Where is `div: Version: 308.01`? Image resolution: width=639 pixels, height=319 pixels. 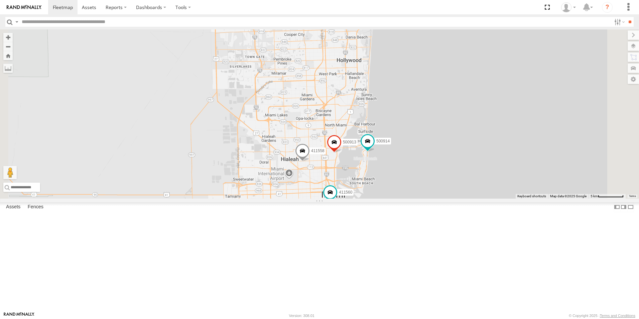
div: Version: 308.01 is located at coordinates (302, 316).